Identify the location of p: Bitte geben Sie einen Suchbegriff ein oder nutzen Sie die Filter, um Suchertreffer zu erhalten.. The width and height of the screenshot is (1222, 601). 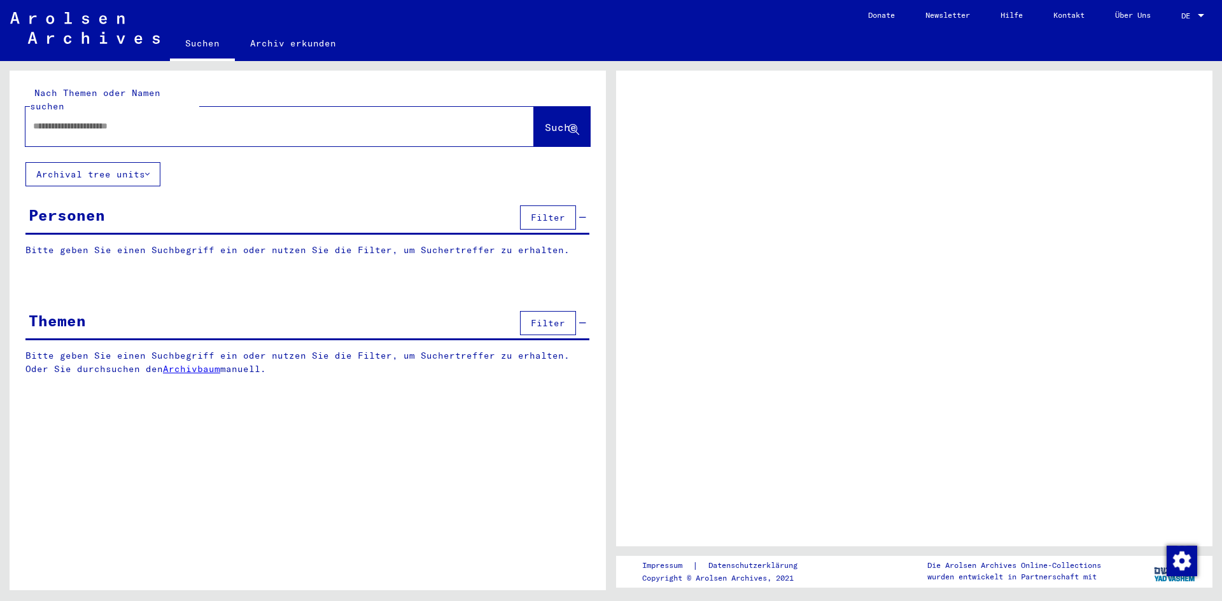
(307, 250).